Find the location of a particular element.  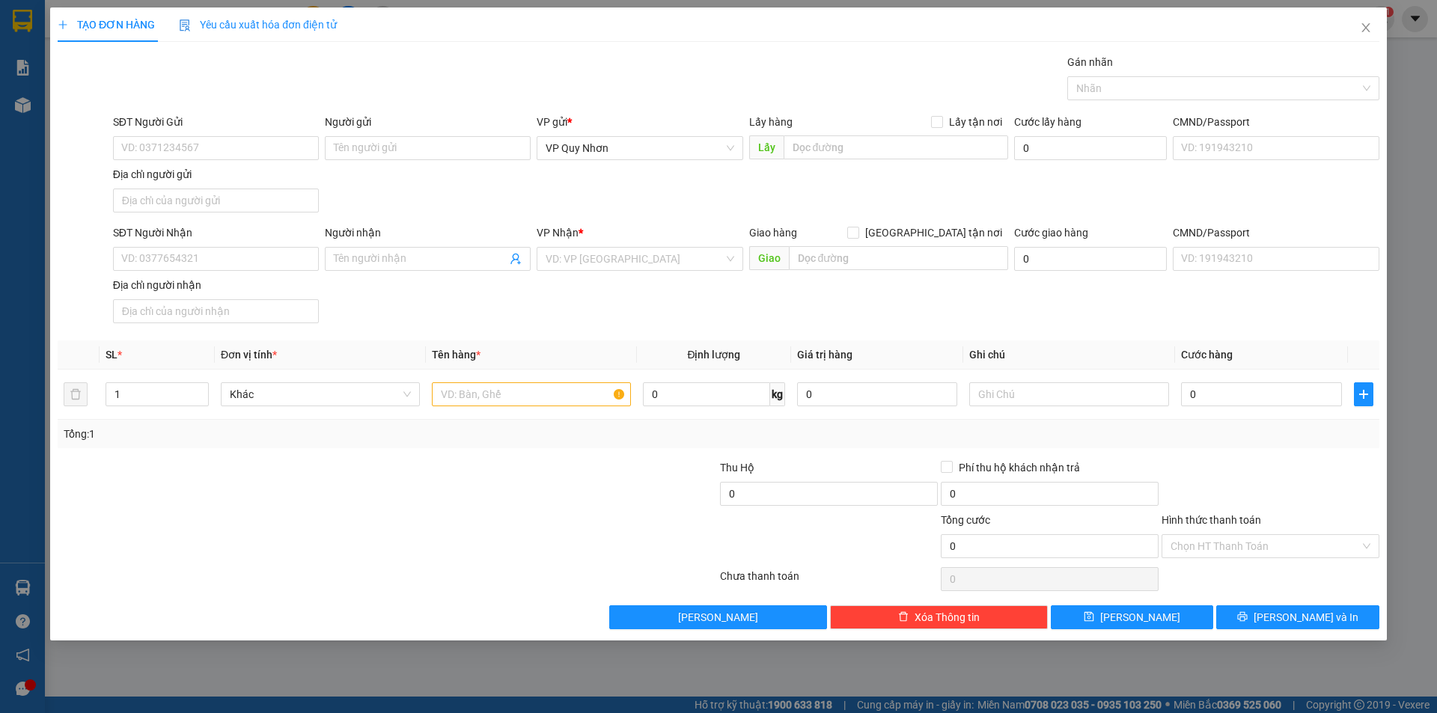

input: Cước giao hàng is located at coordinates (1090, 259).